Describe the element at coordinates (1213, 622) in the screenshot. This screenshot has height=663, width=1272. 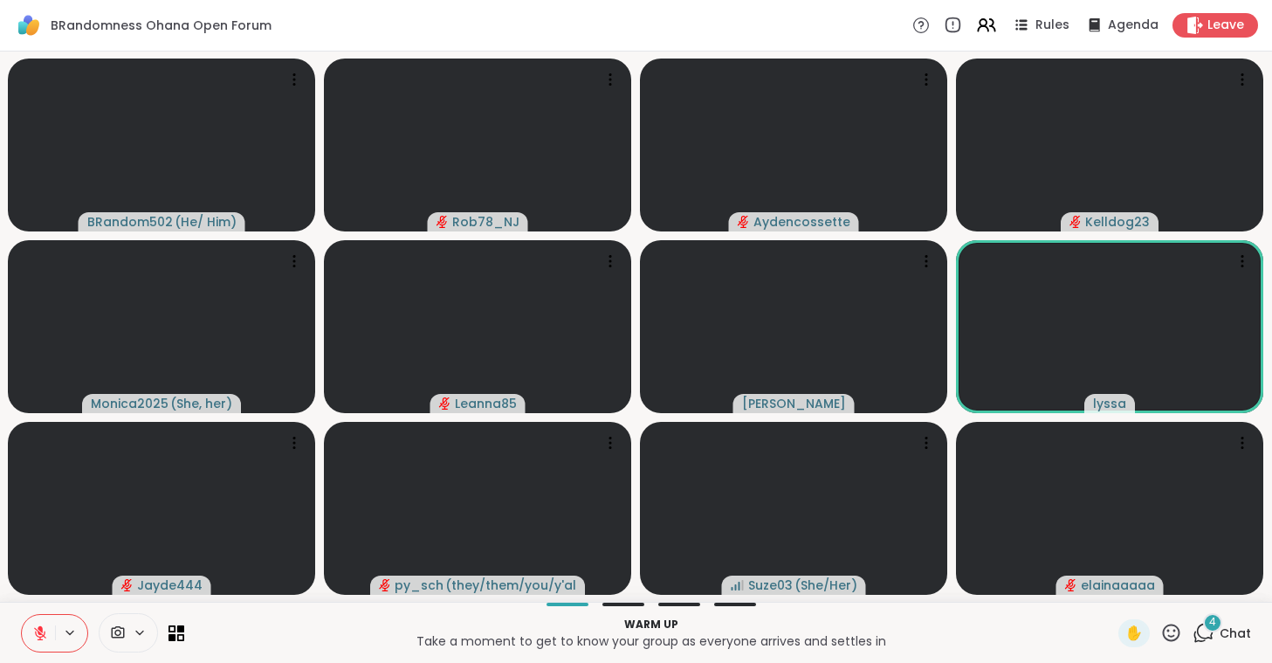
I see `span: 4` at that location.